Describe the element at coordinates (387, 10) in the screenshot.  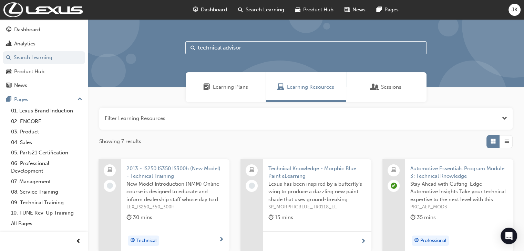
I see `a: pages-iconPages` at that location.